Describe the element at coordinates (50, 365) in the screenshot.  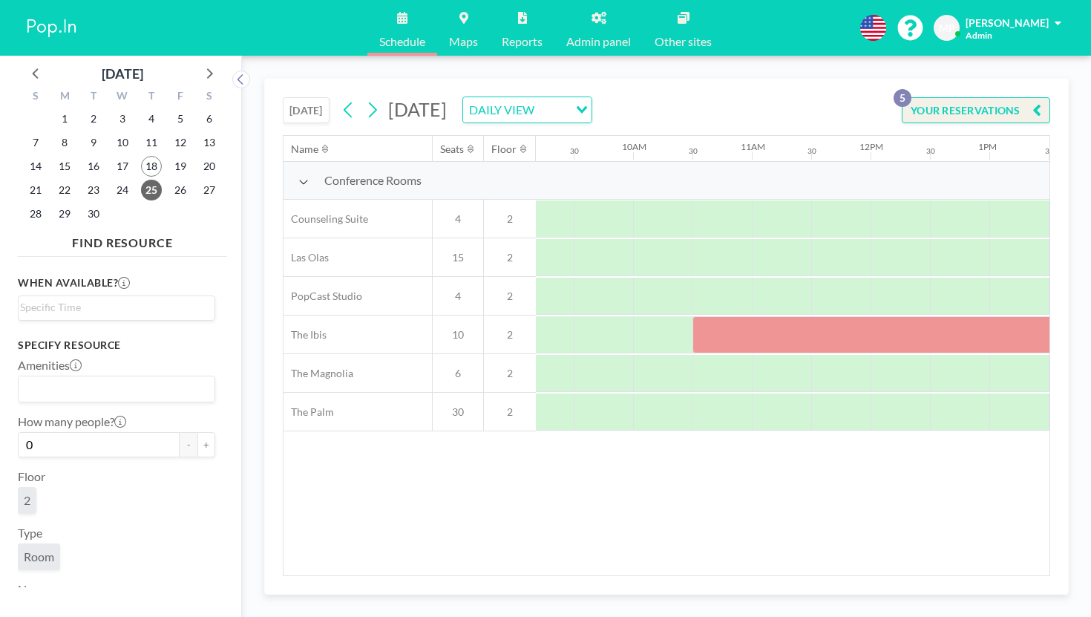
I see `label: Amenities` at that location.